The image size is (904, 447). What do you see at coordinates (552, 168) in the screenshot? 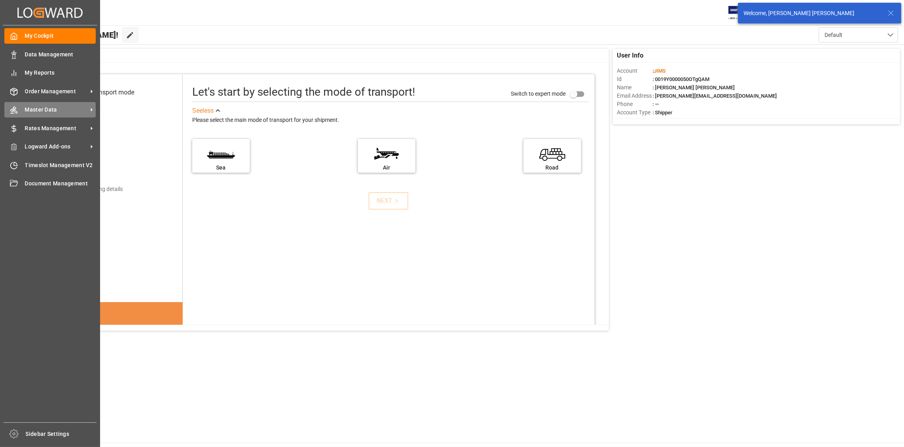
I see `div: Road` at bounding box center [552, 168].